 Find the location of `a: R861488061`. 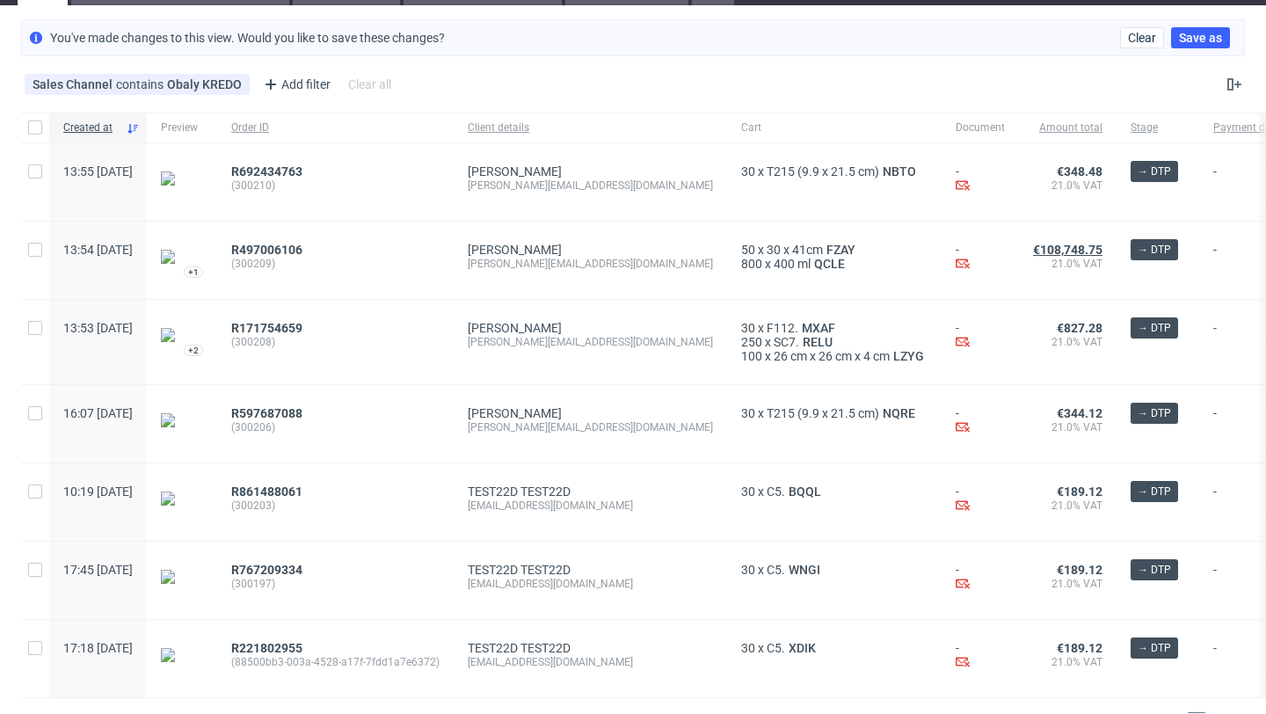

a: R861488061 is located at coordinates (268, 491).